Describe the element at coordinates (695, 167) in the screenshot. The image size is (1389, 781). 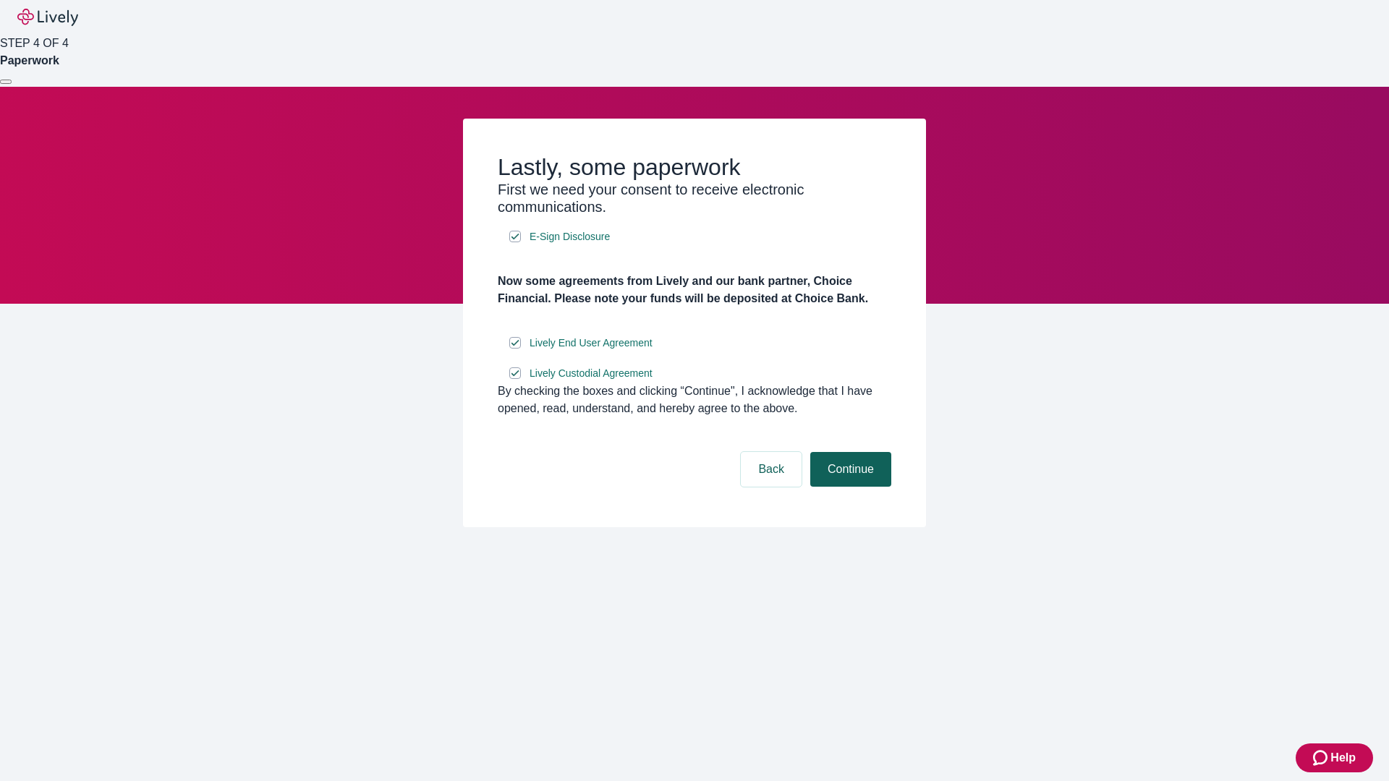
I see `h2: Lastly, some paperwork` at that location.